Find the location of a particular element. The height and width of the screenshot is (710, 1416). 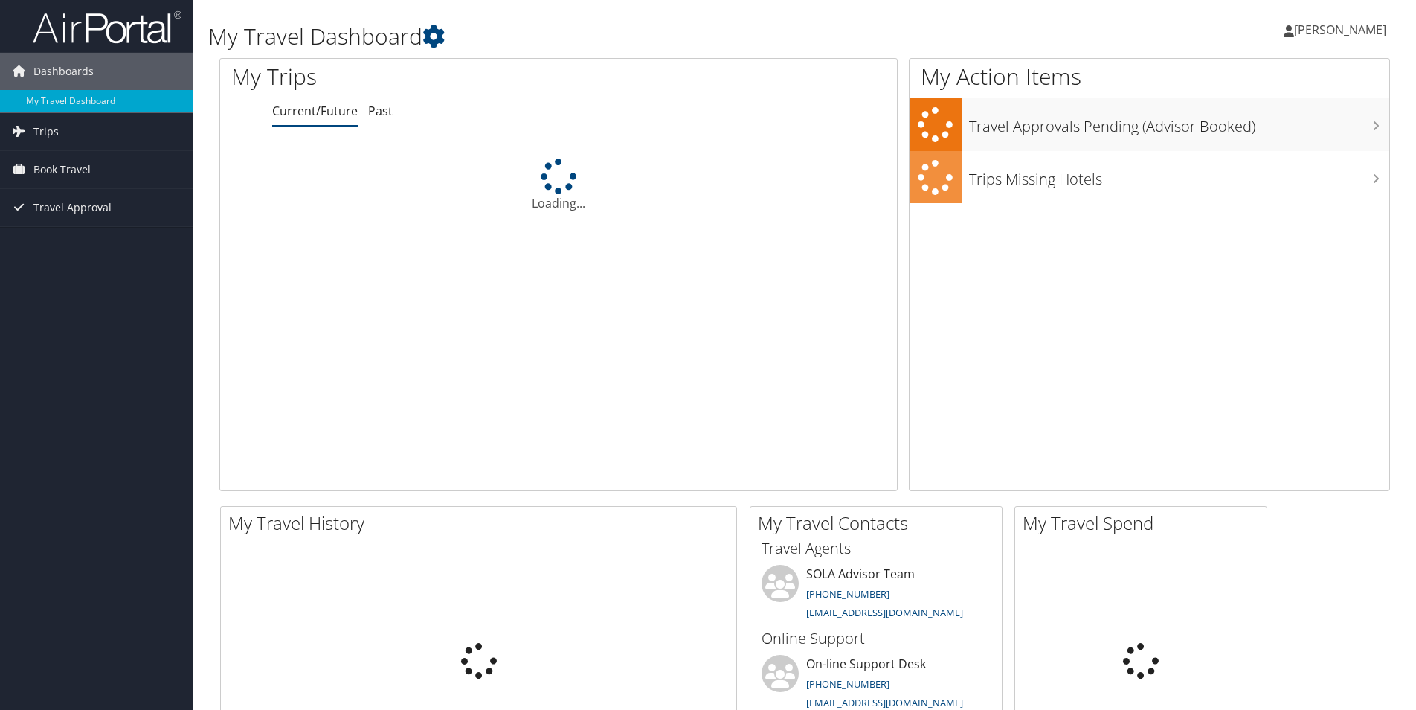

span: Book Travel is located at coordinates (62, 170).